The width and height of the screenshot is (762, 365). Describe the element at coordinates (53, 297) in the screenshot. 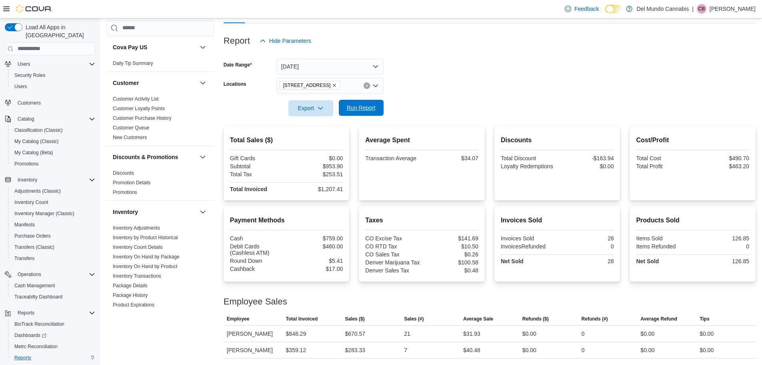

I see `span: Traceabilty Dashboard` at that location.